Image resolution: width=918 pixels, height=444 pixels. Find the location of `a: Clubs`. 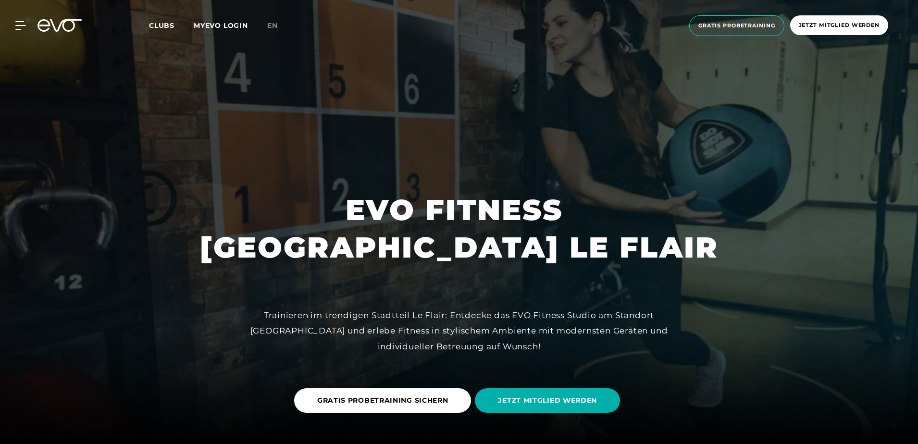

a: Clubs is located at coordinates (171, 25).